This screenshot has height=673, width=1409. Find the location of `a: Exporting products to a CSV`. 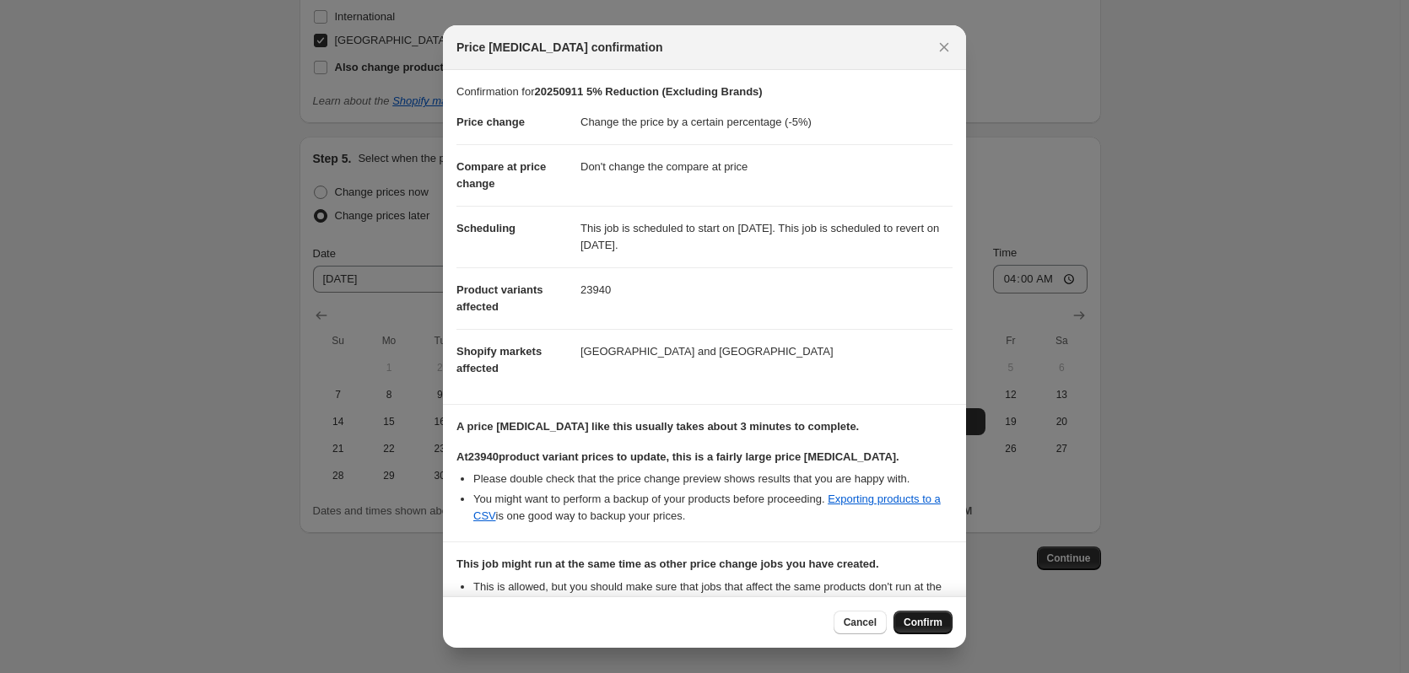

a: Exporting products to a CSV is located at coordinates (707, 507).